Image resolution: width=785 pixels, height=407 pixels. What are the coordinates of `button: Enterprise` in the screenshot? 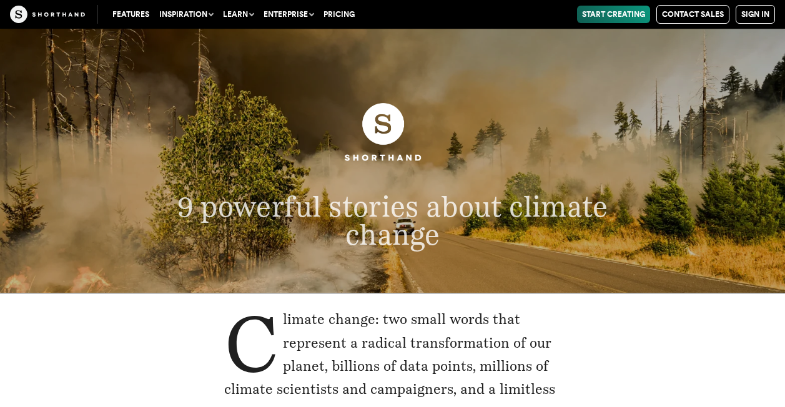 It's located at (289, 14).